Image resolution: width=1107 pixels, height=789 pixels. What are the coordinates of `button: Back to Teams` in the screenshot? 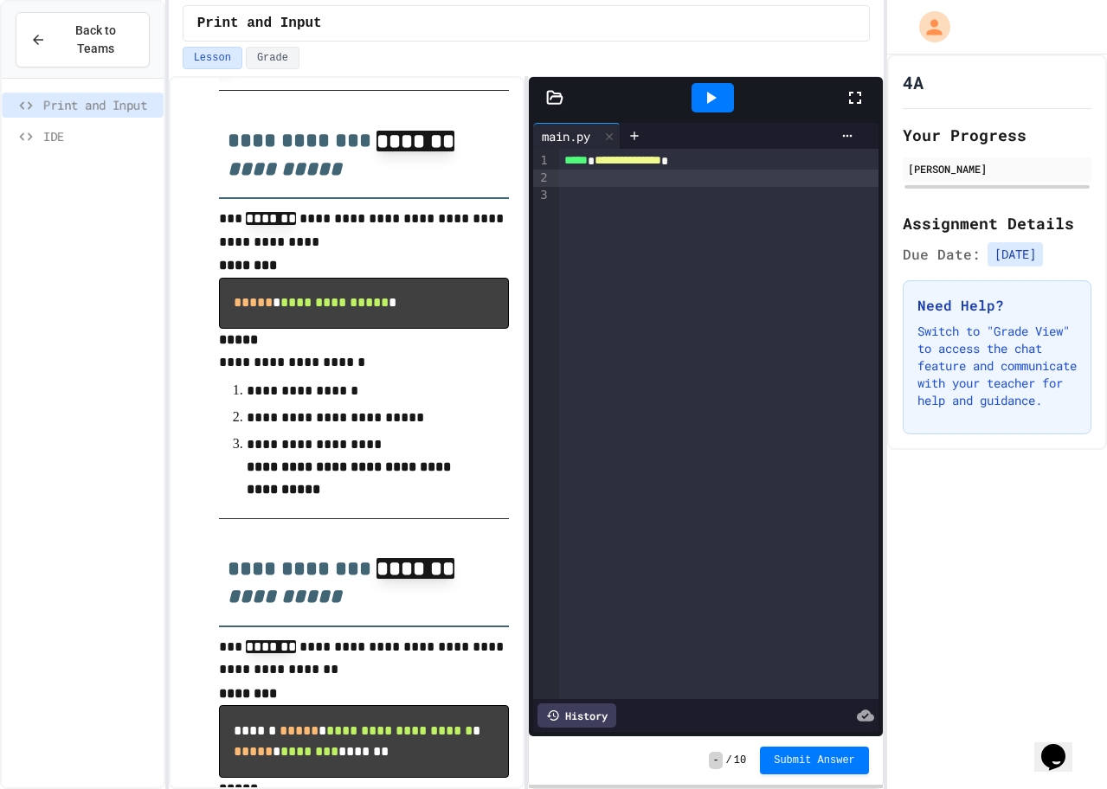 It's located at (82, 40).